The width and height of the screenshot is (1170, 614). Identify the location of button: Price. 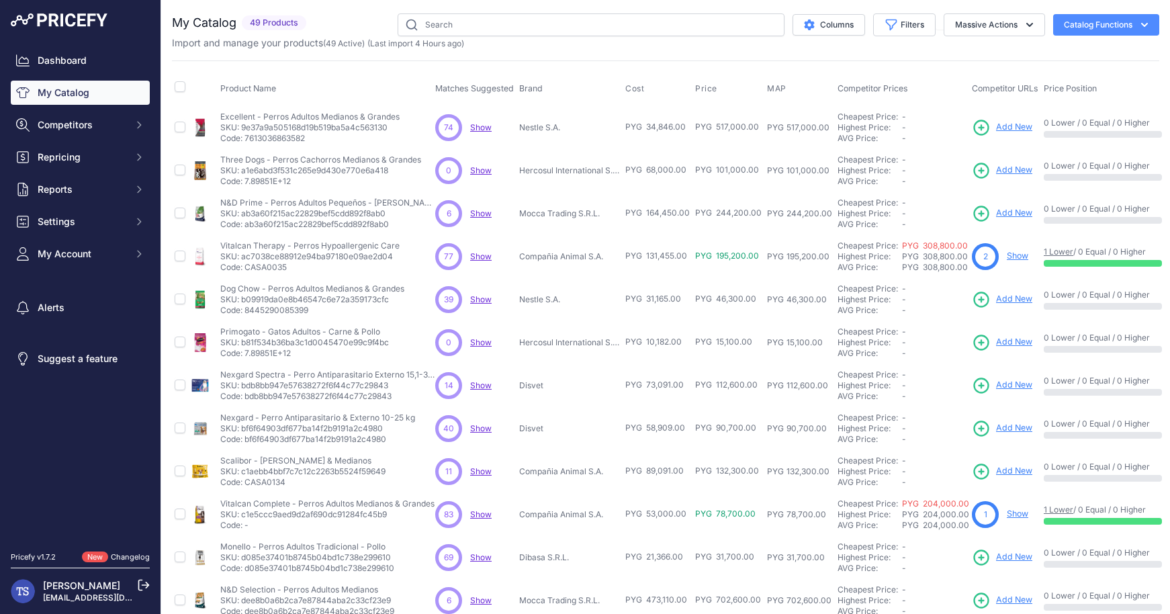
(707, 89).